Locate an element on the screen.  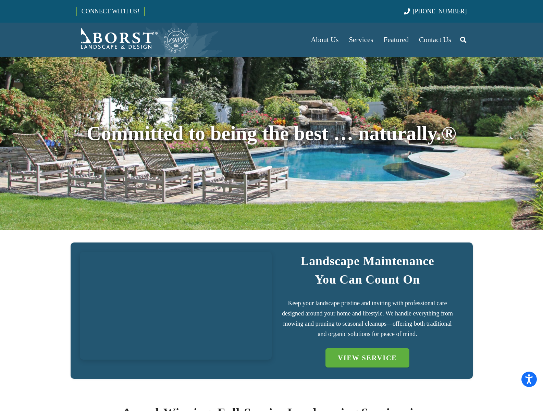
a: IMG_7723 (1) is located at coordinates (176, 305).